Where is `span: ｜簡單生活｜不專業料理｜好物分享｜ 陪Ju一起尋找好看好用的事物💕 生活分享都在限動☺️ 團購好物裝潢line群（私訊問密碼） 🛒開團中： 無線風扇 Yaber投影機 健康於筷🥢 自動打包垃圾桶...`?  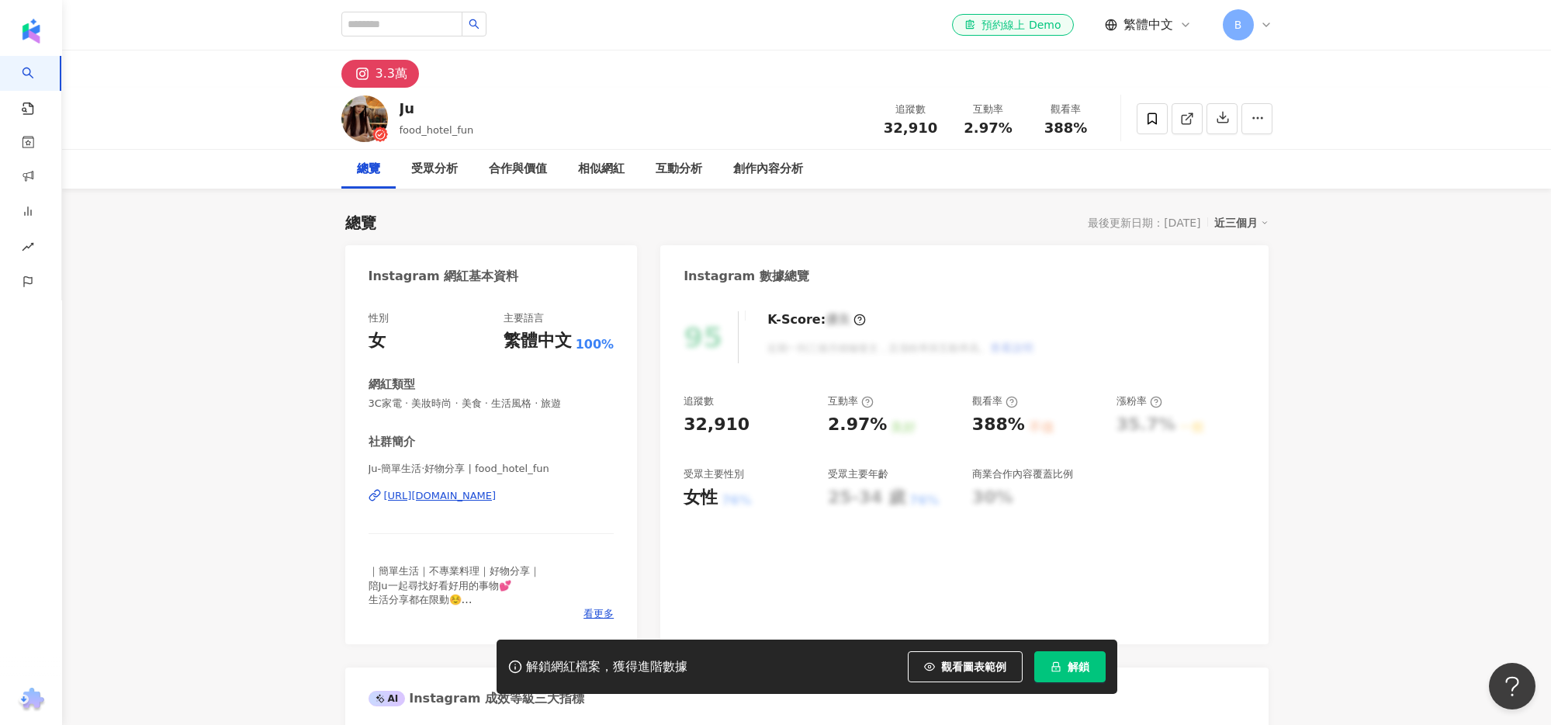 span: ｜簡單生活｜不專業料理｜好物分享｜ 陪Ju一起尋找好看好用的事物💕 生活分享都在限動☺️ 團購好物裝潢line群（私訊問密碼） 🛒開團中： 無線風扇 Yaber投影機 健康於筷🥢 自動打包垃圾桶... is located at coordinates (475, 641).